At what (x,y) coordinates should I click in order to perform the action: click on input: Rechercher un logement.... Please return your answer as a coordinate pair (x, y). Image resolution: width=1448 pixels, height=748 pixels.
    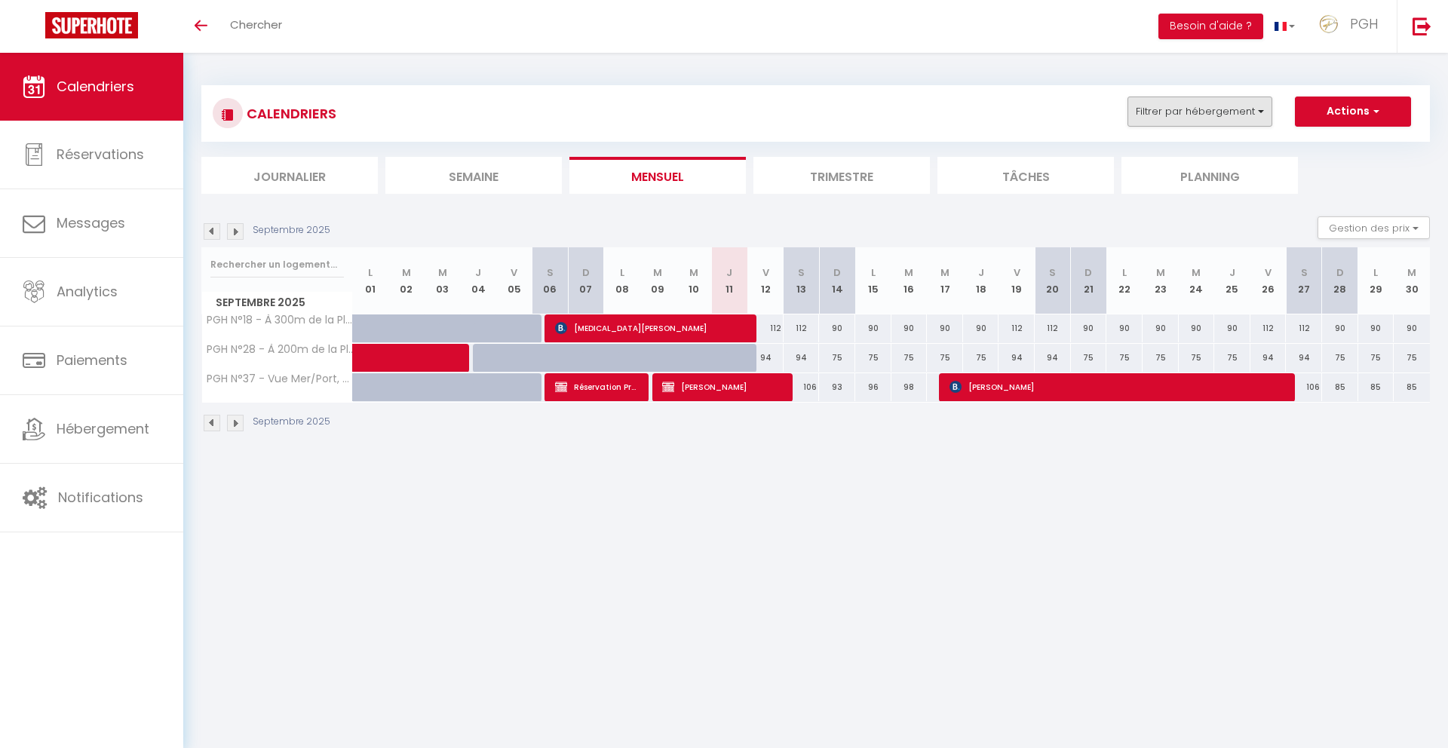
    Looking at the image, I should click on (277, 265).